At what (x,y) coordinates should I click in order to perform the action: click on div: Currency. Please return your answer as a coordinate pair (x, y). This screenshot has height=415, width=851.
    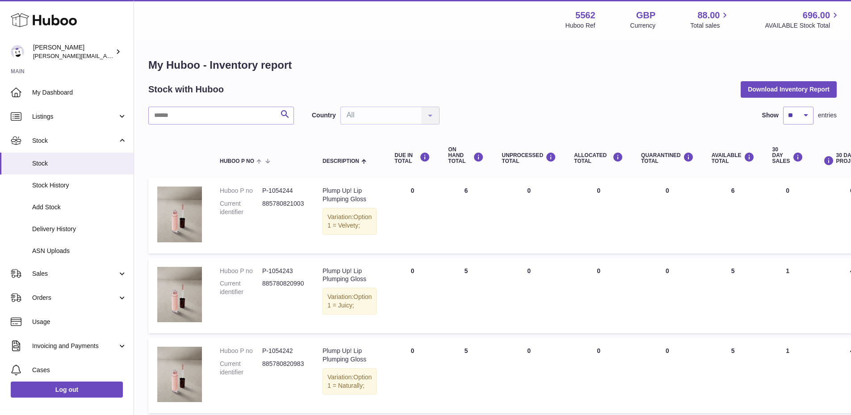
    Looking at the image, I should click on (643, 25).